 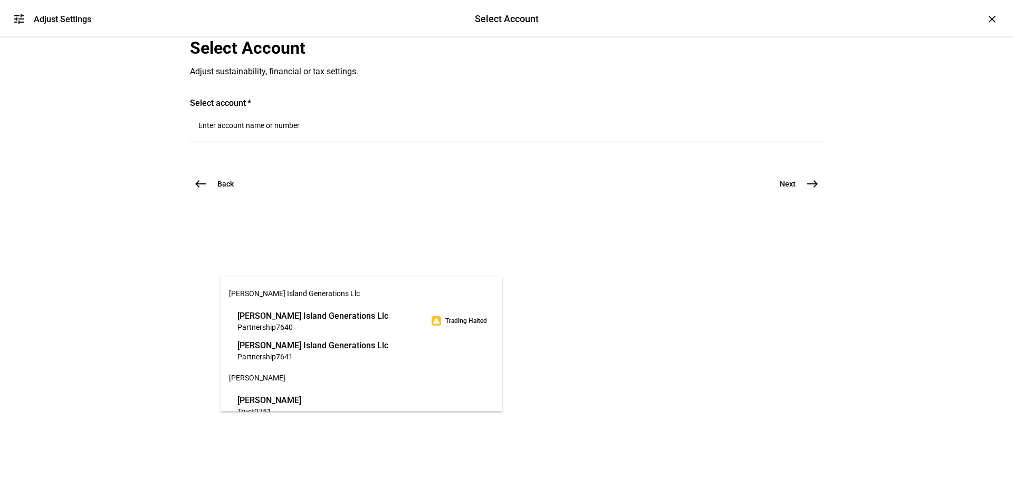 I want to click on mat-icon: warning, so click(x=436, y=321).